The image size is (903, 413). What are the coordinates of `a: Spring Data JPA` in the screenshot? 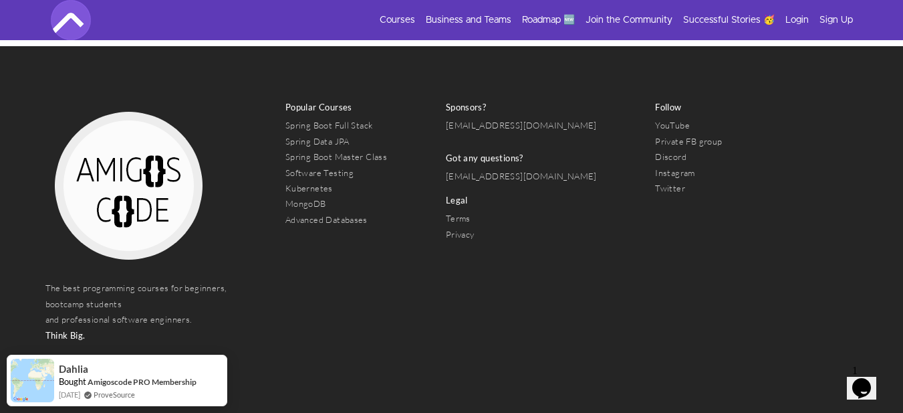 It's located at (318, 141).